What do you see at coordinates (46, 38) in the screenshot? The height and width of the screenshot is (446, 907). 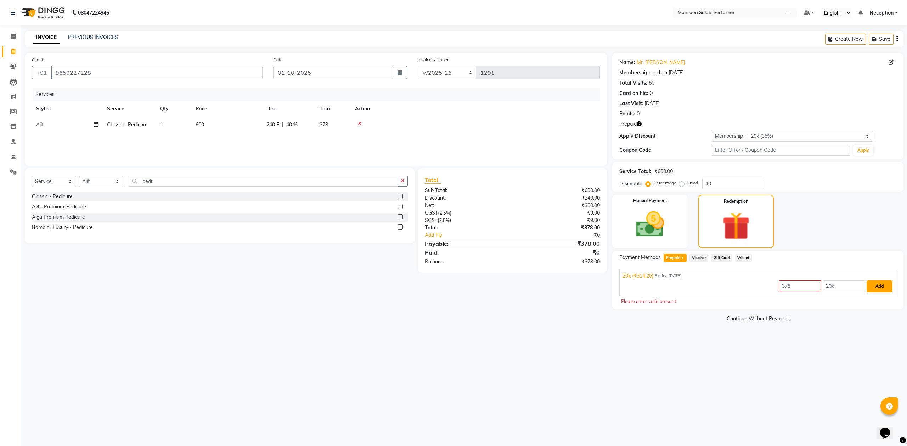 I see `a: INVOICE` at bounding box center [46, 38].